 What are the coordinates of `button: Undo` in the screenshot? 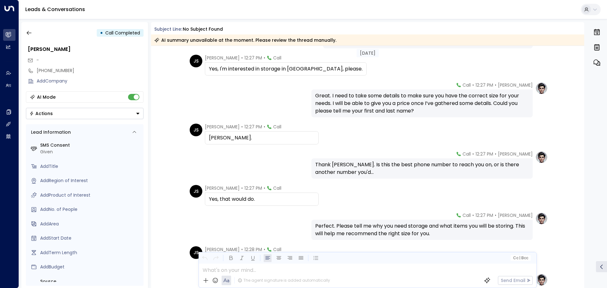 It's located at (205, 258).